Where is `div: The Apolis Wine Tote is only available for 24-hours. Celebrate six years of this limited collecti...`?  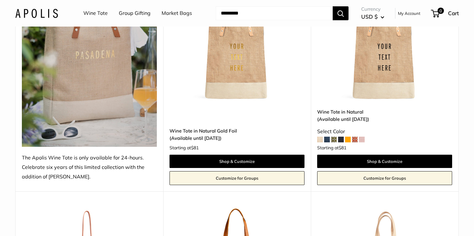 div: The Apolis Wine Tote is only available for 24-hours. Celebrate six years of this limited collecti... is located at coordinates (89, 168).